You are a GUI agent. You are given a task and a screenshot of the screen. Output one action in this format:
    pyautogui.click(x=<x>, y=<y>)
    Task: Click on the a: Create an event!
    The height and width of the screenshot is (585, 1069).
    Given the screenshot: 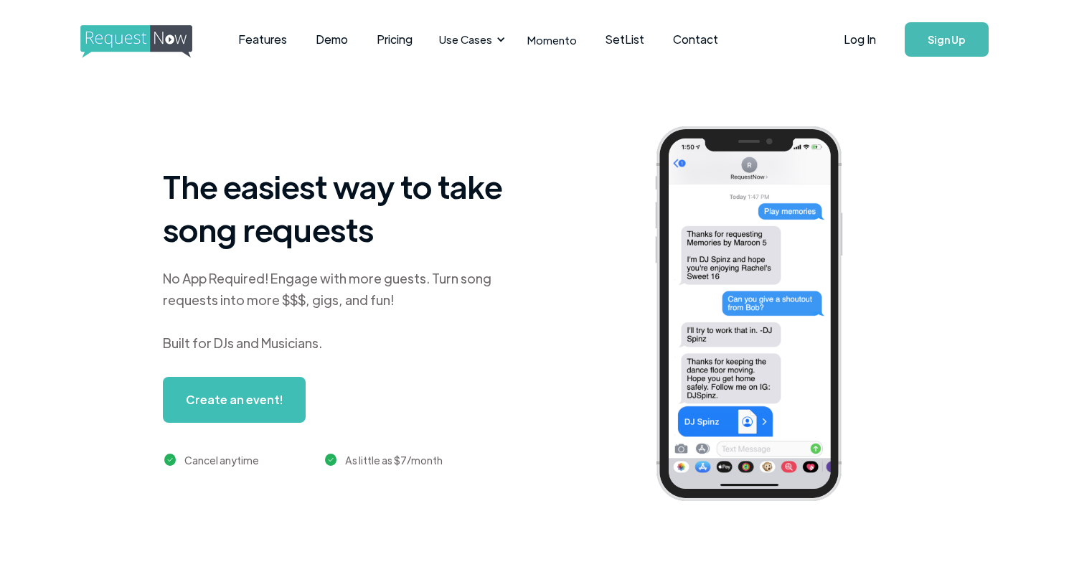 What is the action you would take?
    pyautogui.click(x=234, y=400)
    